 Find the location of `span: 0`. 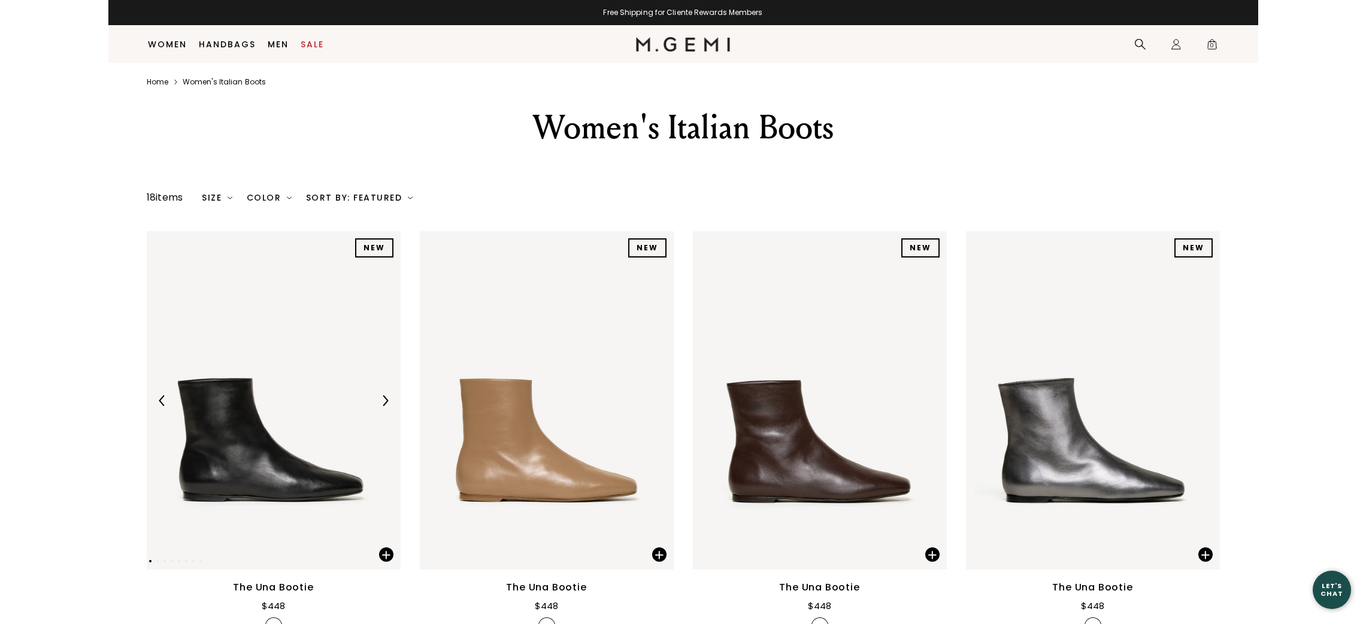

span: 0 is located at coordinates (1212, 47).